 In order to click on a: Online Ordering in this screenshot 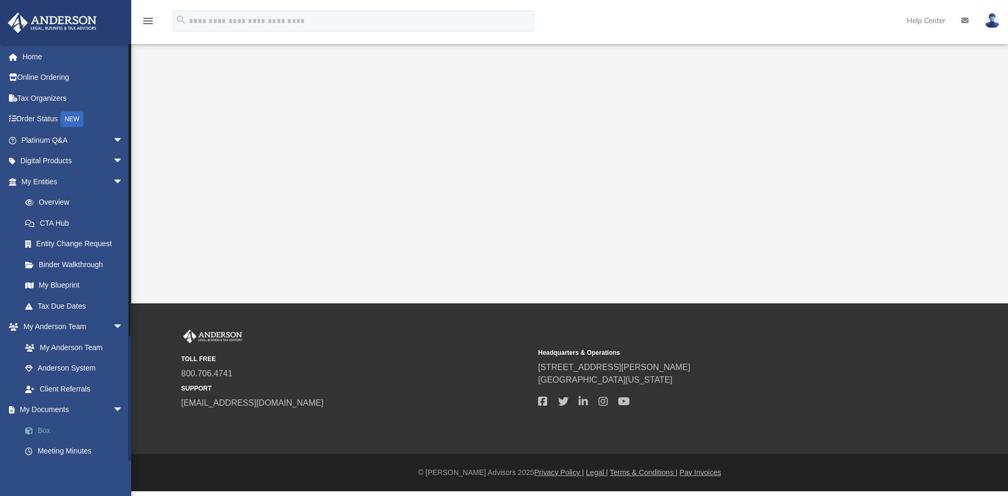, I will do `click(73, 78)`.